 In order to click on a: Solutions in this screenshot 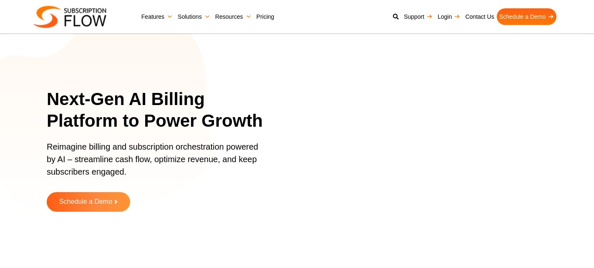, I will do `click(194, 17)`.